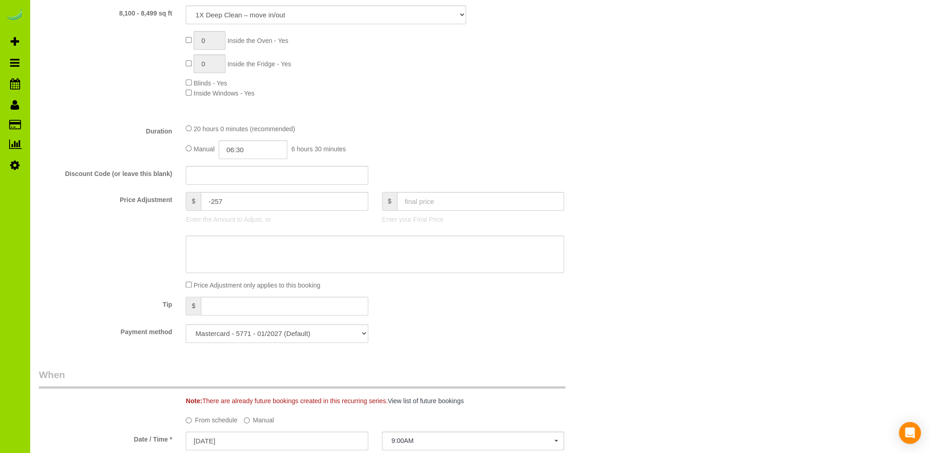 The height and width of the screenshot is (453, 930). I want to click on input: final price, so click(481, 201).